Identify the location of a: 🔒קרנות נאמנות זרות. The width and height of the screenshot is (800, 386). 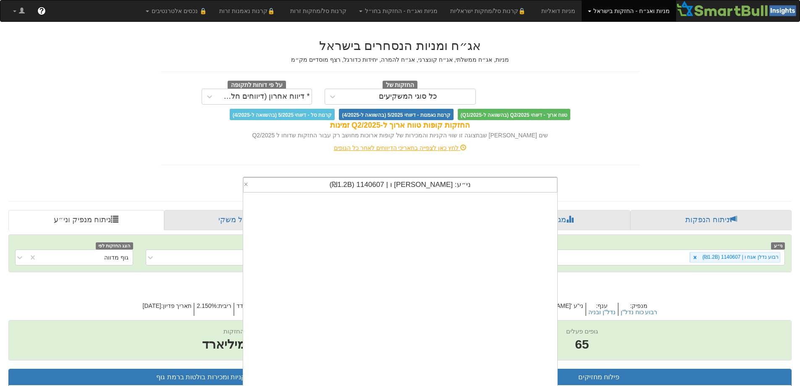
(249, 11).